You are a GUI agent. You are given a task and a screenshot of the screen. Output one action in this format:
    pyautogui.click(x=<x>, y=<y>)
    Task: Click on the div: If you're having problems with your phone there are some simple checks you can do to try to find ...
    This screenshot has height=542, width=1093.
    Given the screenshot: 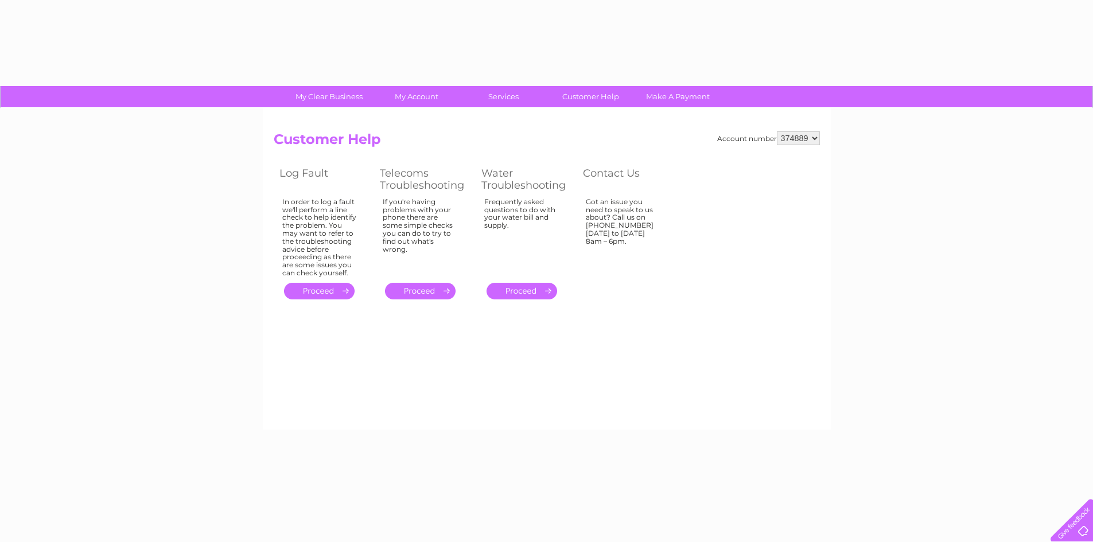 What is the action you would take?
    pyautogui.click(x=420, y=235)
    